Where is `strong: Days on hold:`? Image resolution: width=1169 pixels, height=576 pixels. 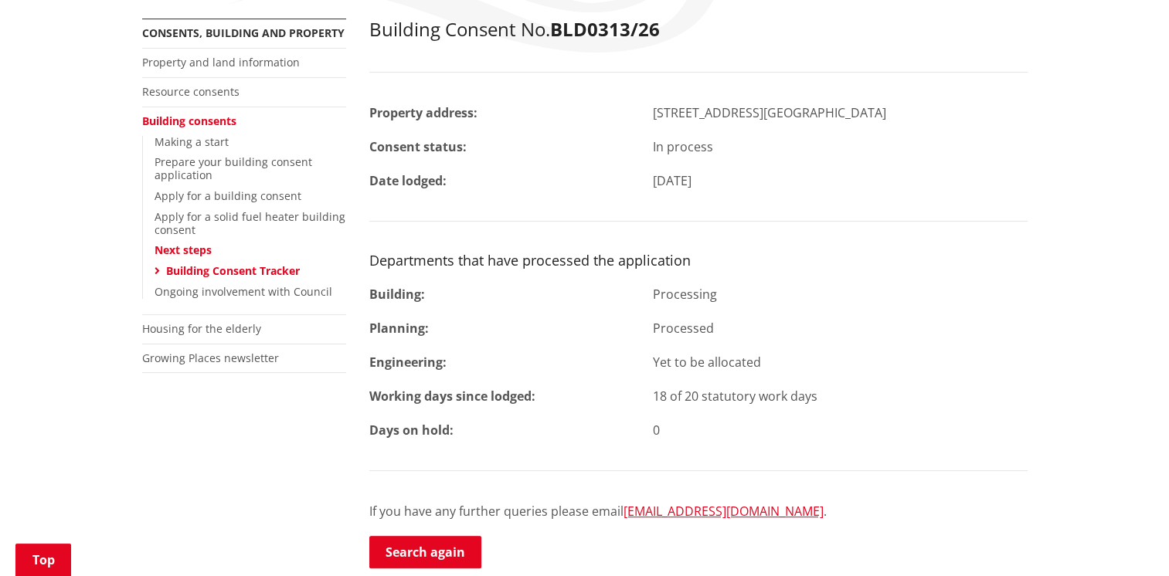 strong: Days on hold: is located at coordinates (411, 430).